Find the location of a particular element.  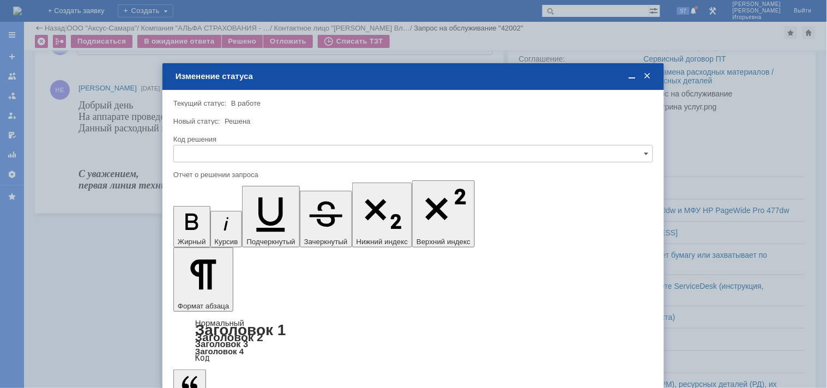

button: Нижний индекс is located at coordinates (382, 215).